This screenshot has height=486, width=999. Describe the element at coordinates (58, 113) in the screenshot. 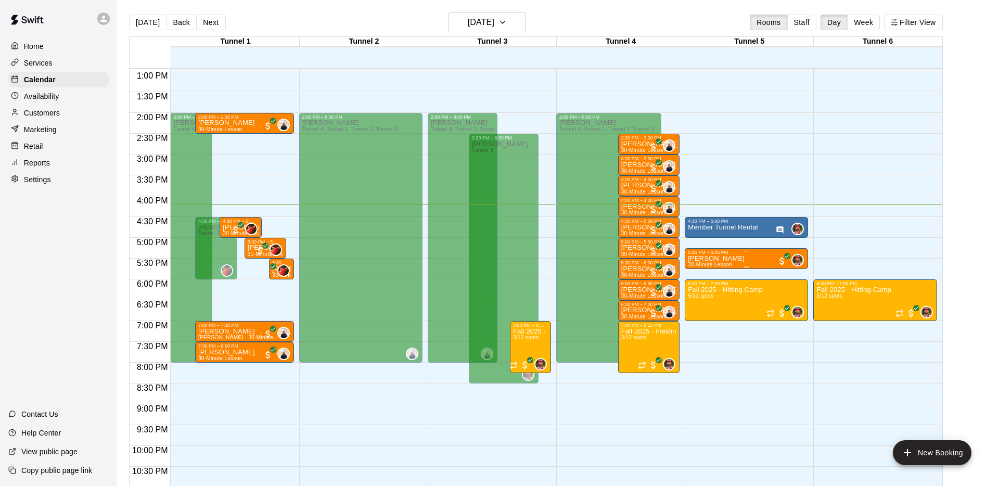

I see `div: Customers` at that location.